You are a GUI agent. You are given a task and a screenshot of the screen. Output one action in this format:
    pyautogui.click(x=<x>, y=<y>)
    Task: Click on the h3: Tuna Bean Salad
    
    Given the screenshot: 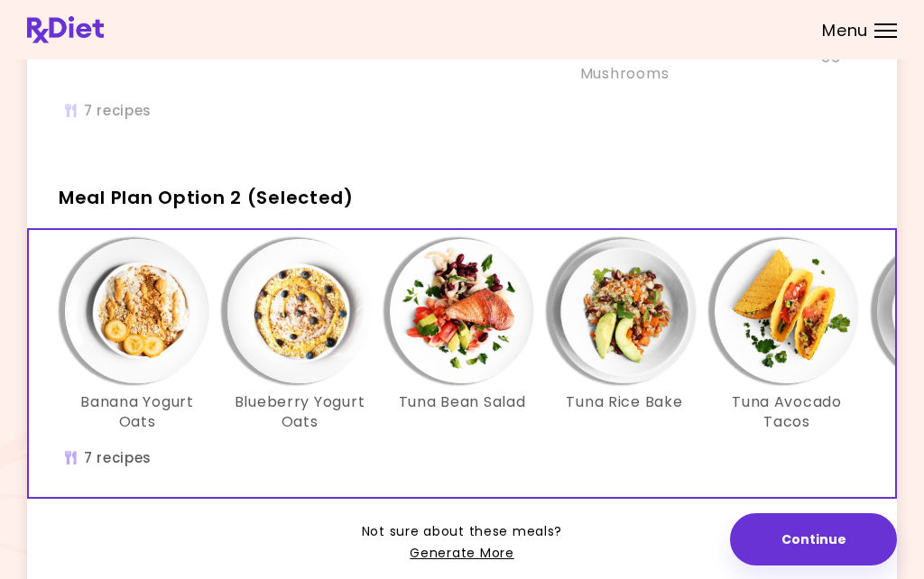 What is the action you would take?
    pyautogui.click(x=462, y=403)
    